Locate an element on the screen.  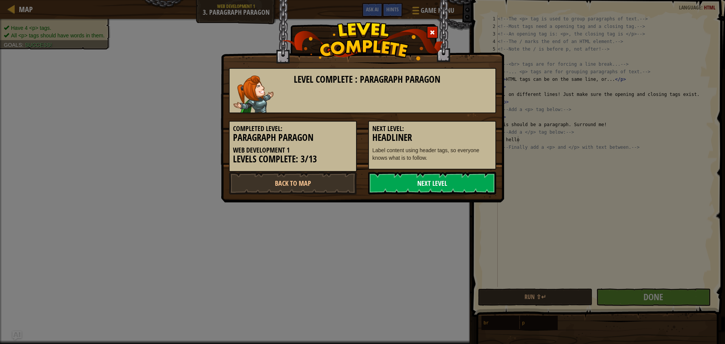
p: Label content using header tags, so everyone knows what is to follow. is located at coordinates (432, 154).